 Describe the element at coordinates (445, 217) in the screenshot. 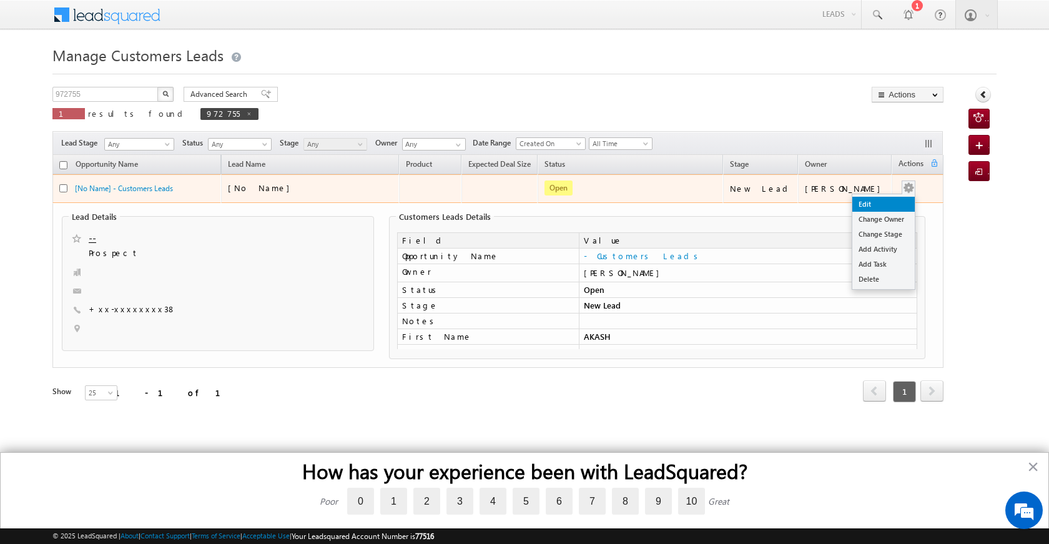

I see `legend: Customers Leads Details` at that location.